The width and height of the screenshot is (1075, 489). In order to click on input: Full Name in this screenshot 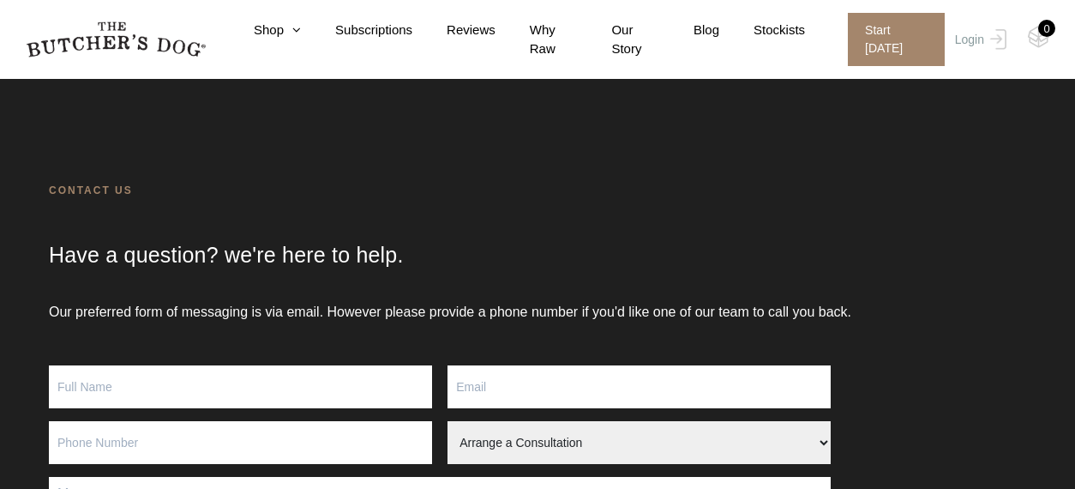, I will do `click(240, 387)`.